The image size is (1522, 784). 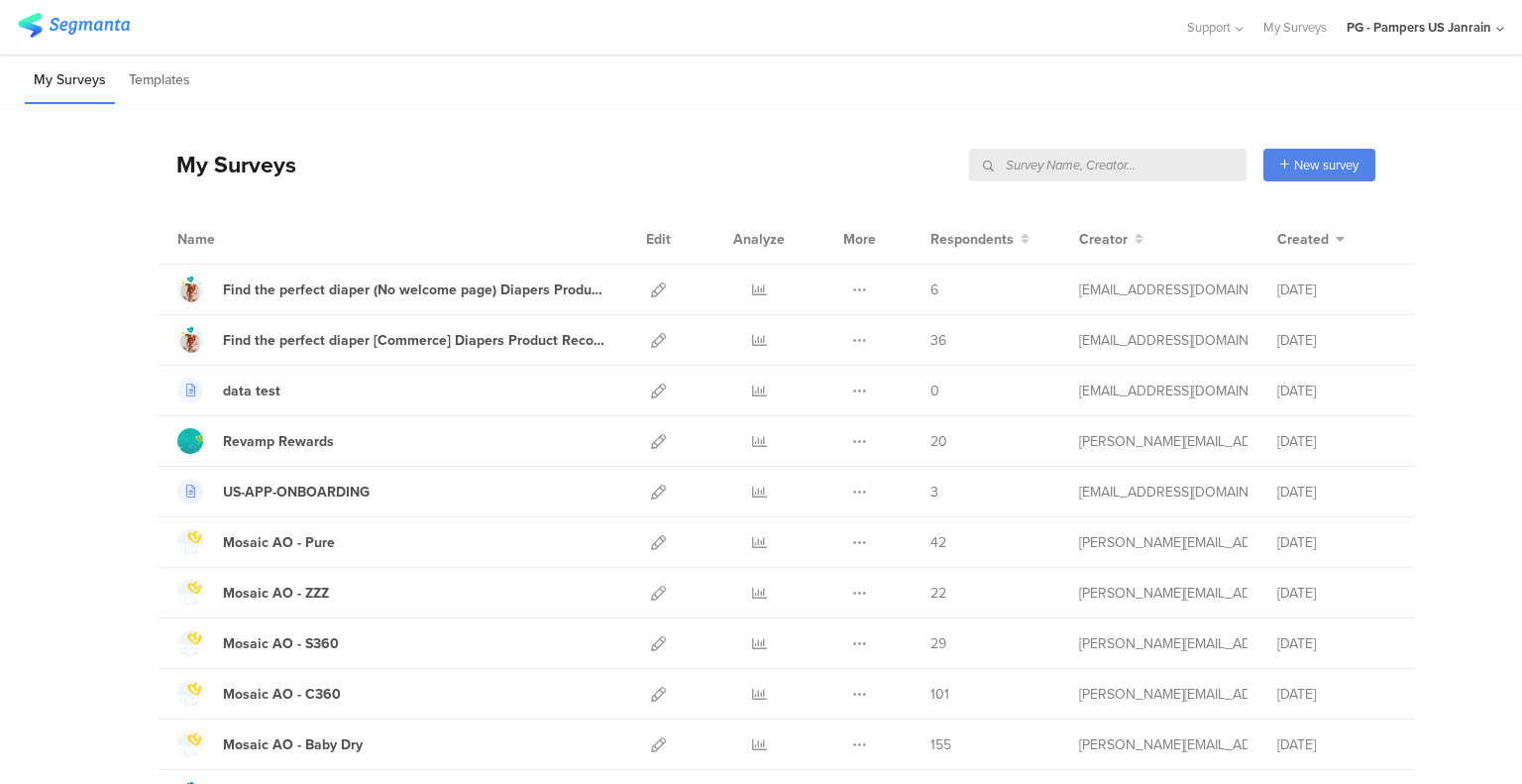 What do you see at coordinates (237, 239) in the screenshot?
I see `div: Name` at bounding box center [237, 239].